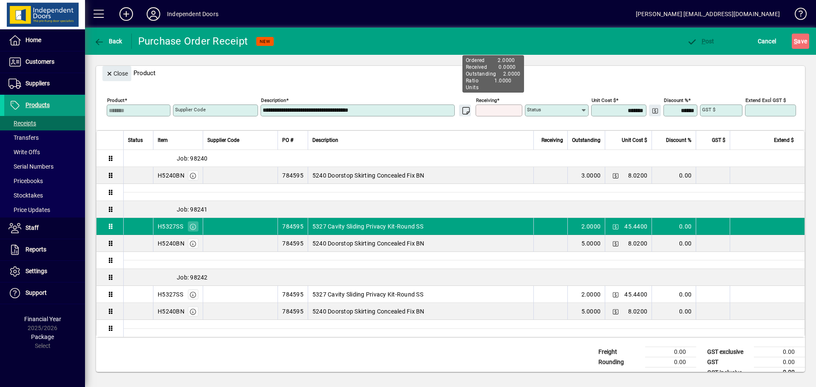 Image resolution: width=816 pixels, height=387 pixels. I want to click on span: Back, so click(108, 41).